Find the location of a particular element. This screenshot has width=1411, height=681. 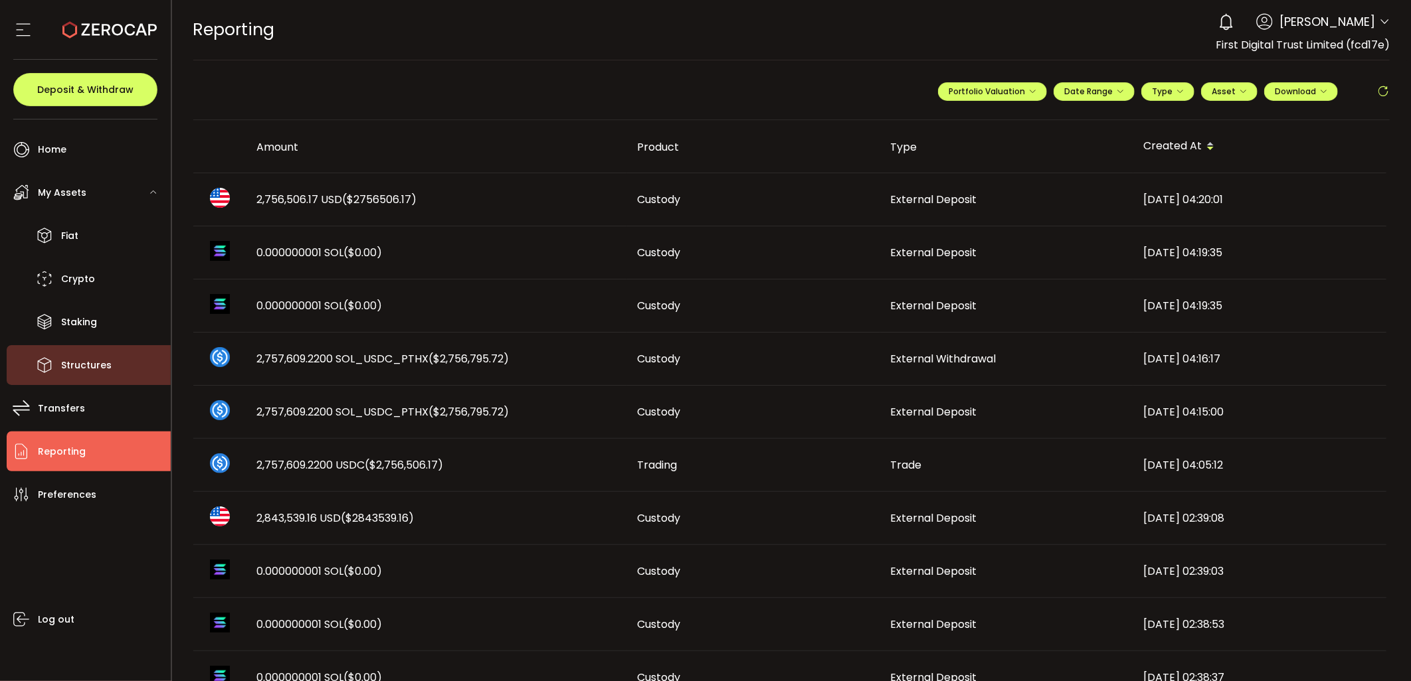

span: First Digital Trust Limited (fcd17e) is located at coordinates (1302, 45).